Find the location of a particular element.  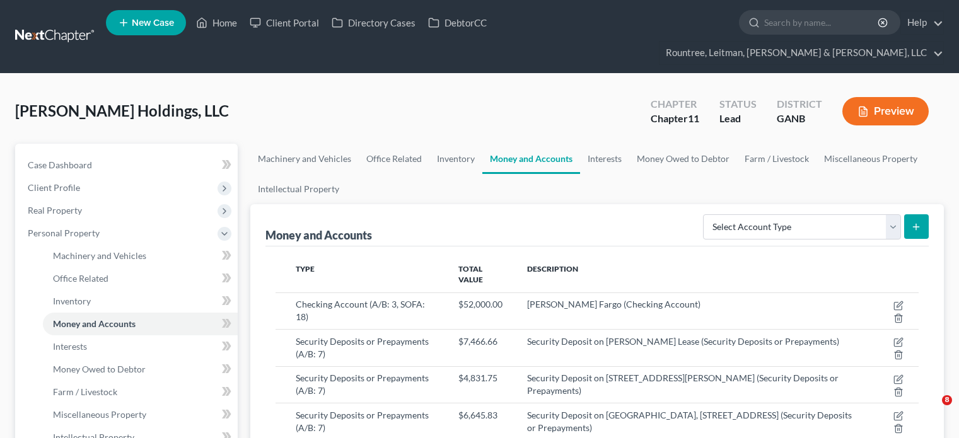

span: Personal Property is located at coordinates (64, 233).